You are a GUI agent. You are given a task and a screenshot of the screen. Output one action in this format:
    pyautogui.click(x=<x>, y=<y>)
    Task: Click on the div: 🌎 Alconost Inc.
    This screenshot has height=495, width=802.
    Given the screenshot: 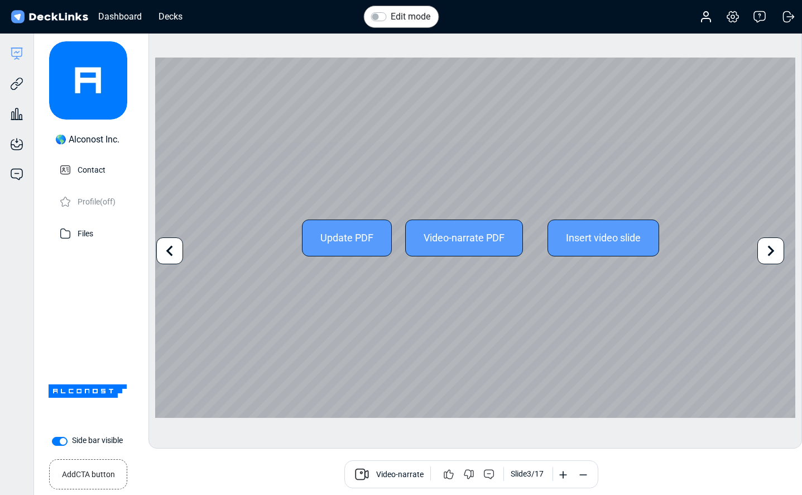 What is the action you would take?
    pyautogui.click(x=87, y=140)
    